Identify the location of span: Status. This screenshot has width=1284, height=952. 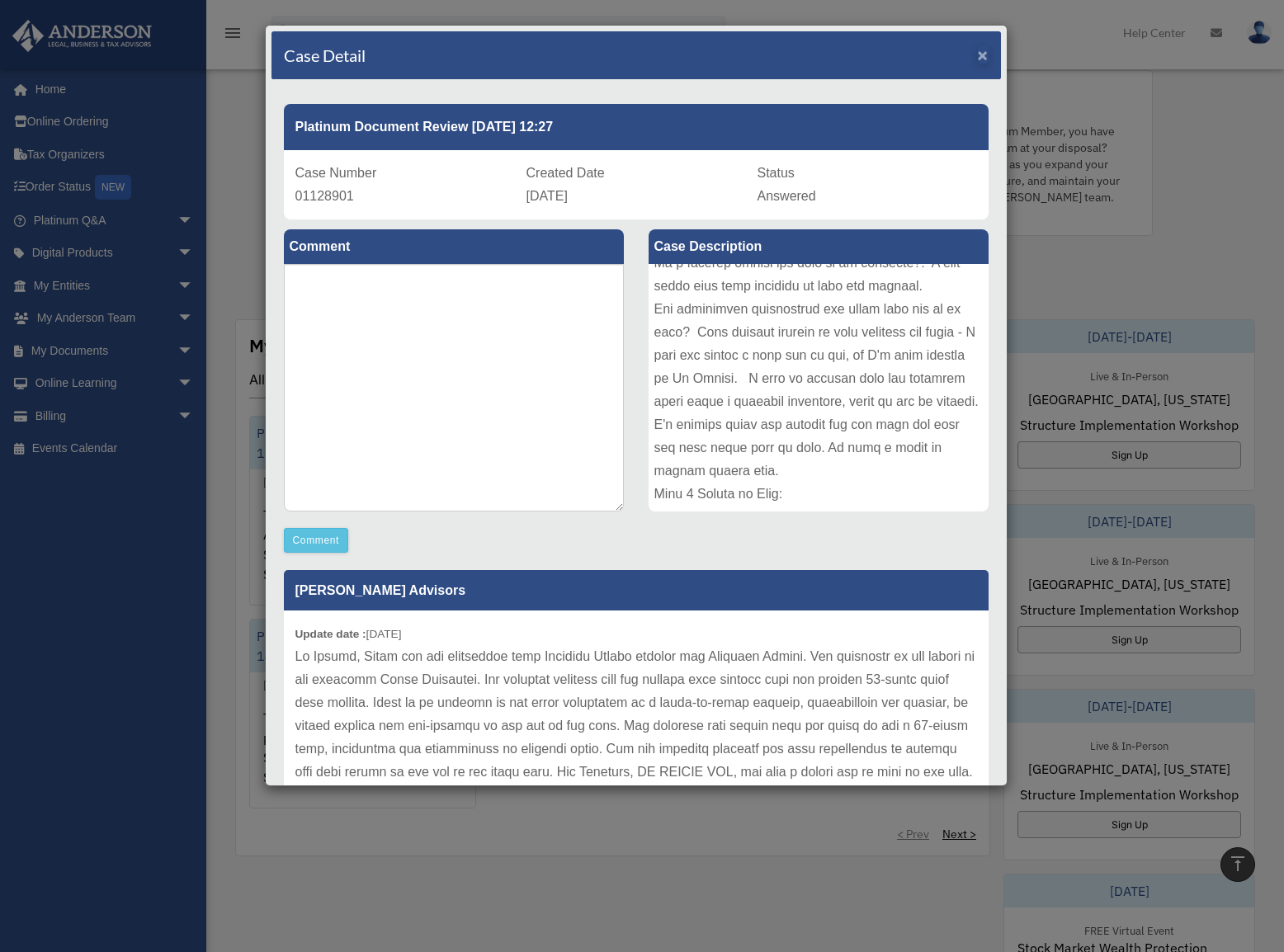
(776, 173).